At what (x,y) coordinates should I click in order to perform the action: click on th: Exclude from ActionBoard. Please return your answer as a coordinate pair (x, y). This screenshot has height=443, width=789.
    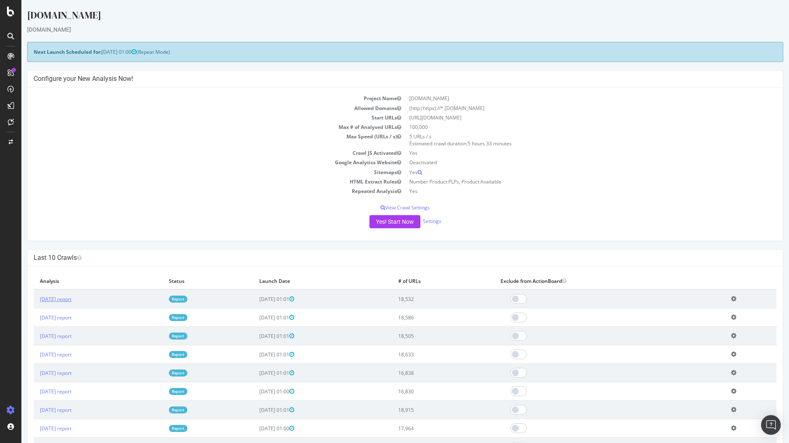
    Looking at the image, I should click on (588, 281).